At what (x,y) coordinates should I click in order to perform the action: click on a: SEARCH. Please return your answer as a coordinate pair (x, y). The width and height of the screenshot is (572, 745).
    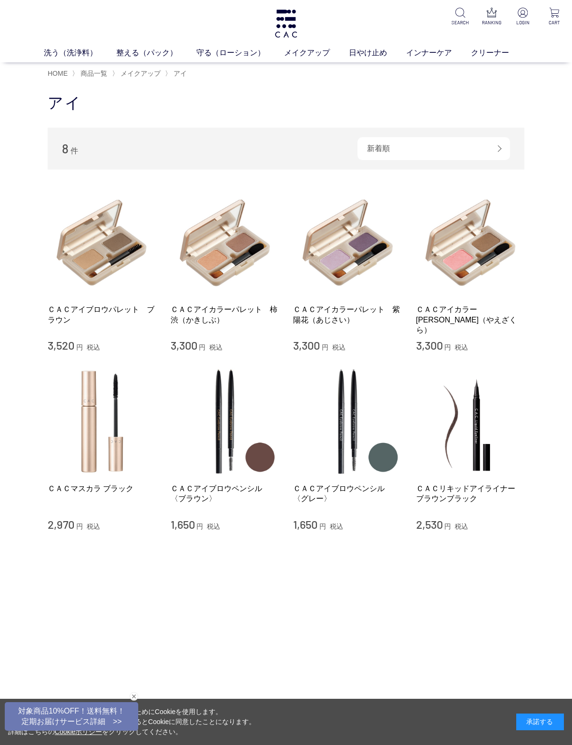
    Looking at the image, I should click on (460, 17).